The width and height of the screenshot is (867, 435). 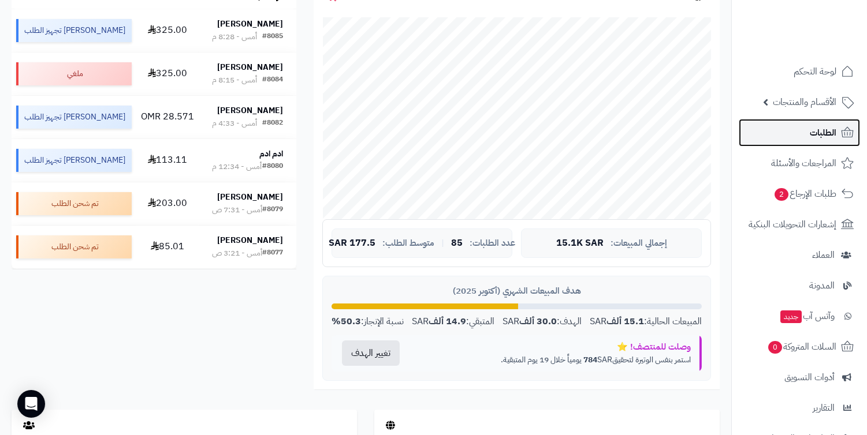 What do you see at coordinates (74, 74) in the screenshot?
I see `div: ملغي` at bounding box center [74, 74].